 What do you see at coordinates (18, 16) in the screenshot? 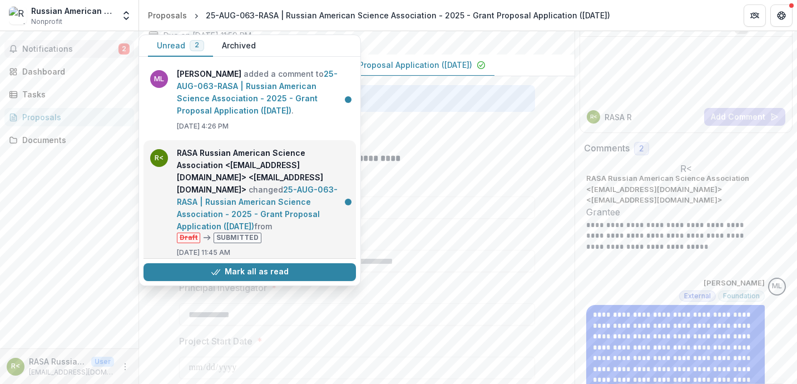
I see `img: Russian American Science Association` at bounding box center [18, 16].